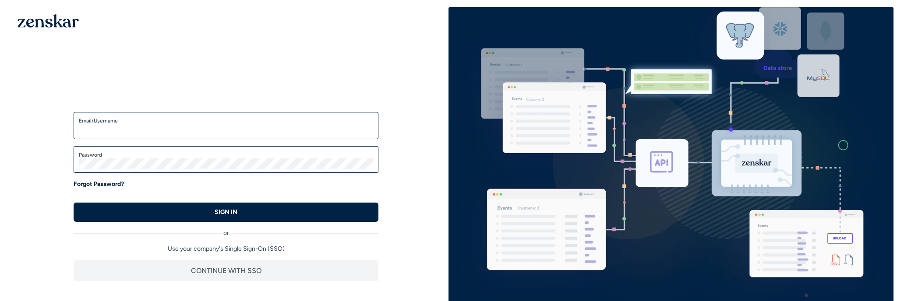 The image size is (897, 301). Describe the element at coordinates (226, 212) in the screenshot. I see `button: SIGN IN` at that location.